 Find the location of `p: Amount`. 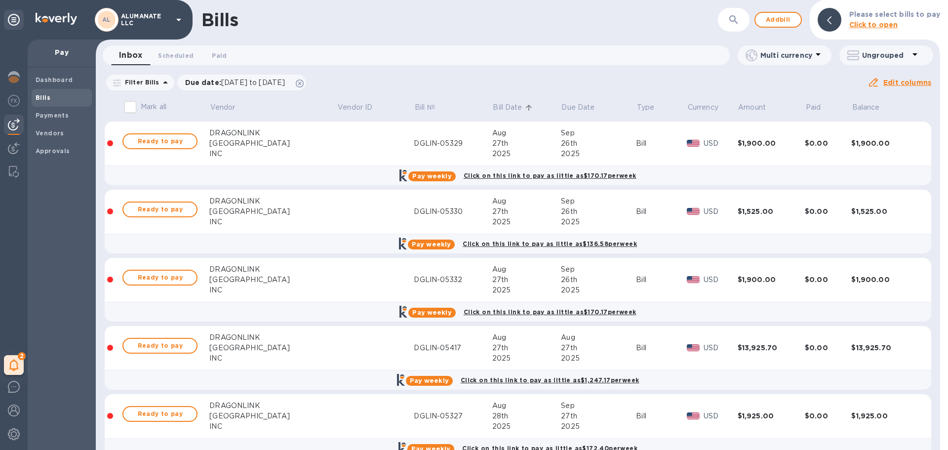

p: Amount is located at coordinates (752, 107).